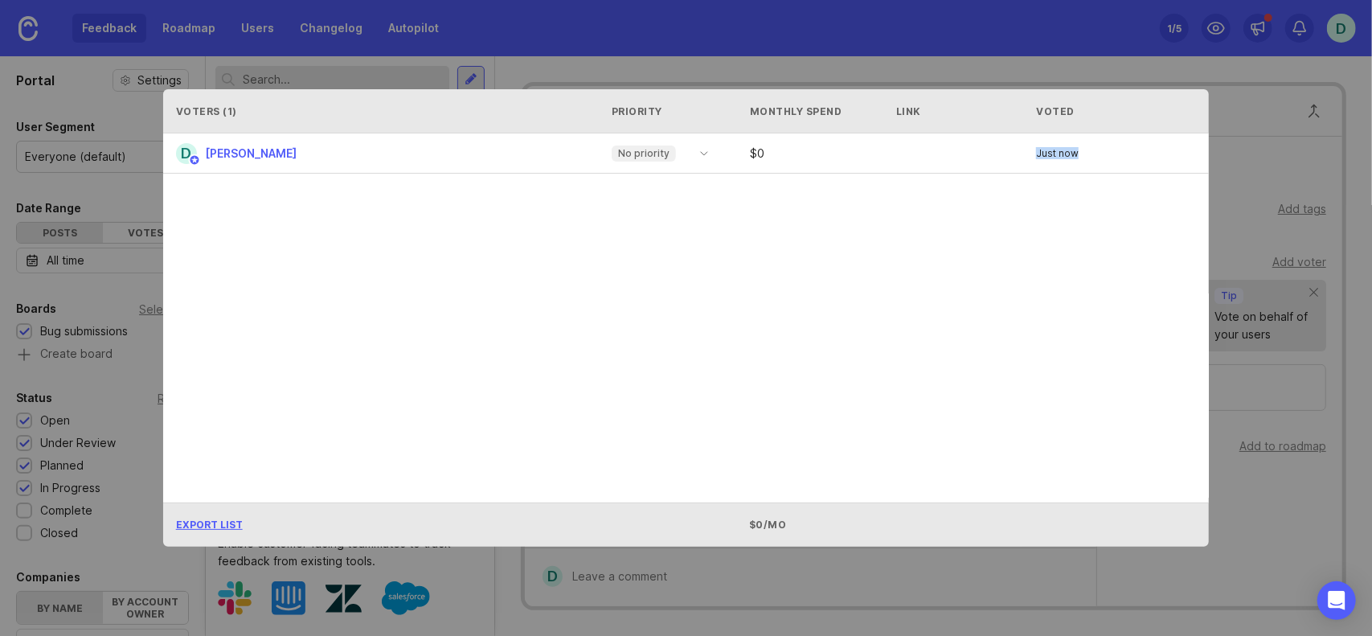 This screenshot has width=1372, height=636. What do you see at coordinates (209, 524) in the screenshot?
I see `span: Export List` at bounding box center [209, 524].